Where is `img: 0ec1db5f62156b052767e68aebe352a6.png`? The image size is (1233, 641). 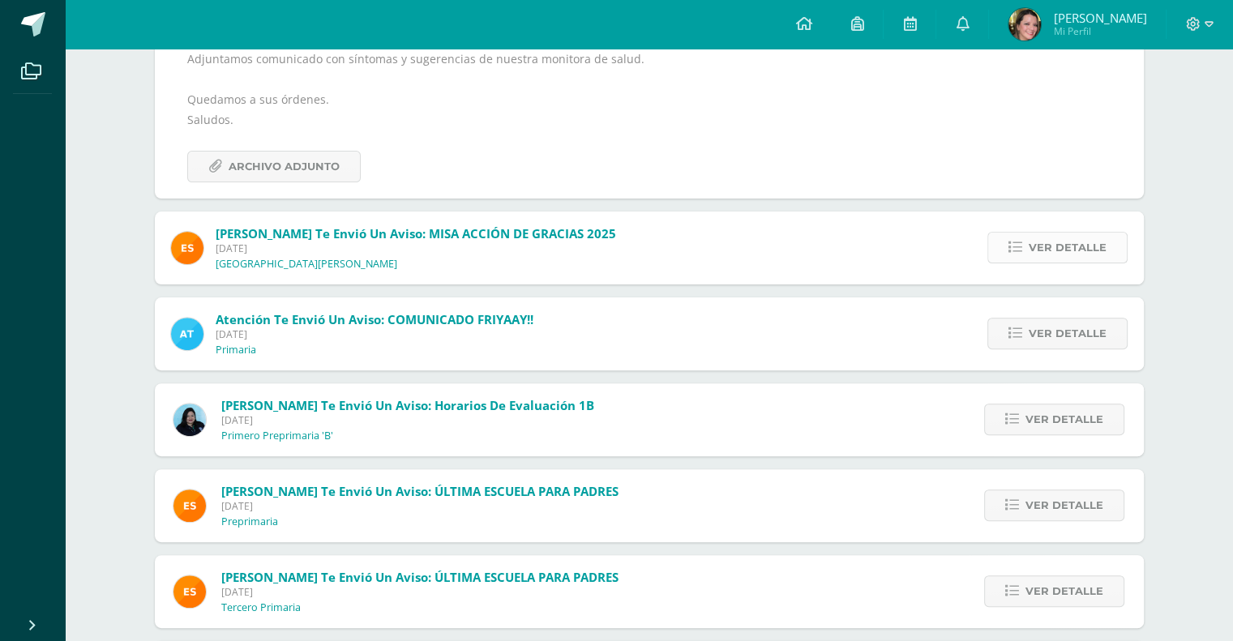
img: 0ec1db5f62156b052767e68aebe352a6.png is located at coordinates (190, 420).